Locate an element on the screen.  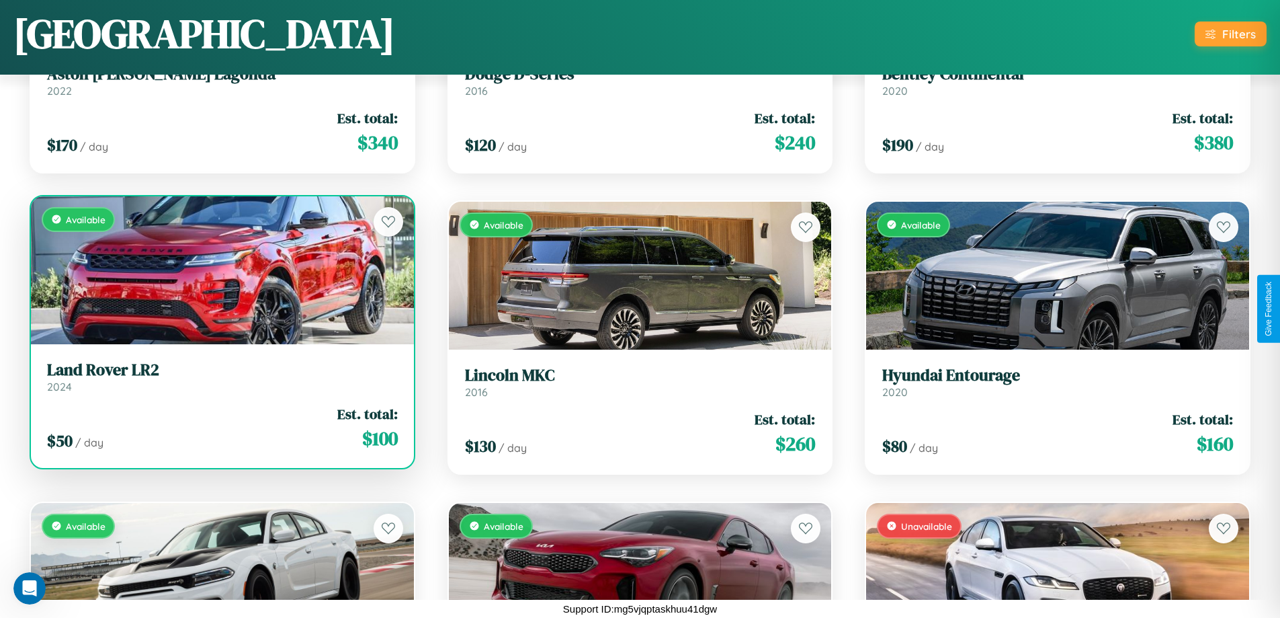
span: $ 170 is located at coordinates (62, 144).